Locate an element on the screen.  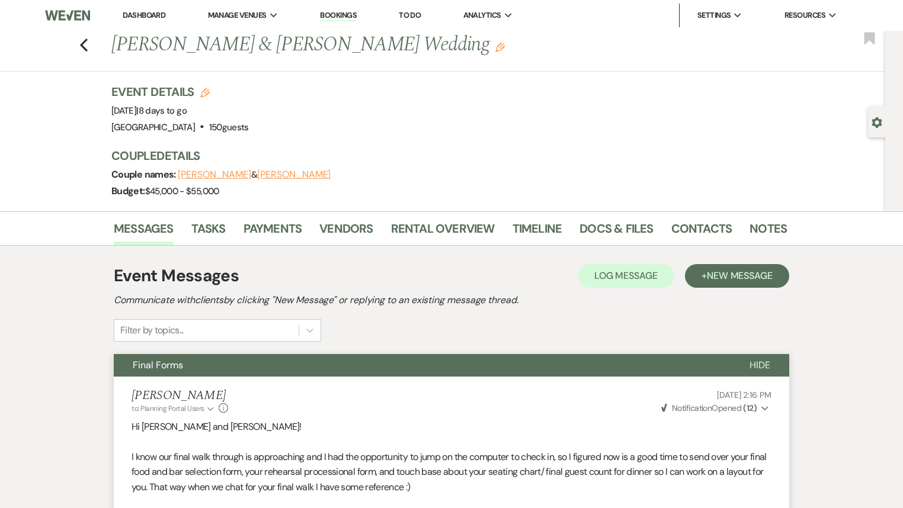
a: Bookings is located at coordinates (338, 15).